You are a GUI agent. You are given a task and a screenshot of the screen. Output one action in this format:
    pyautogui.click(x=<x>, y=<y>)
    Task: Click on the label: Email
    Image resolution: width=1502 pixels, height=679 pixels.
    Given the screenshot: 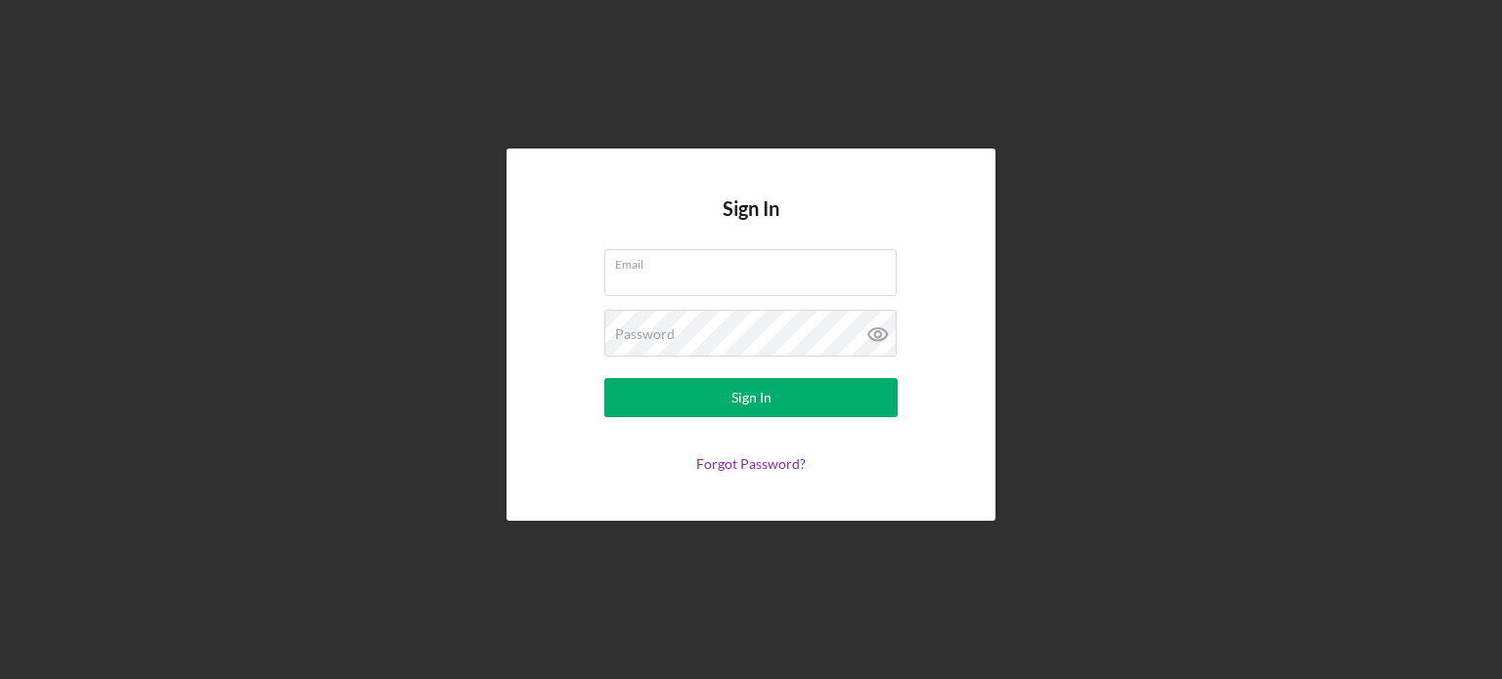 What is the action you would take?
    pyautogui.click(x=756, y=261)
    